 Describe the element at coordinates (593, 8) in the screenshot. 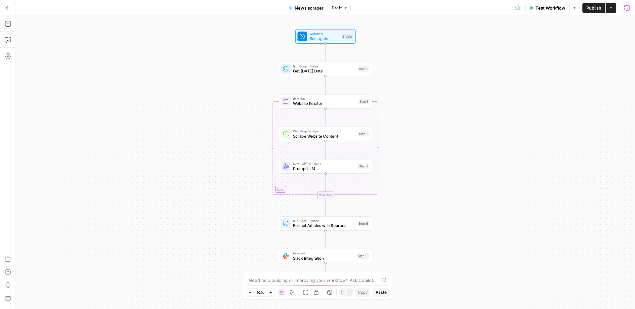

I see `span: Publish` at that location.